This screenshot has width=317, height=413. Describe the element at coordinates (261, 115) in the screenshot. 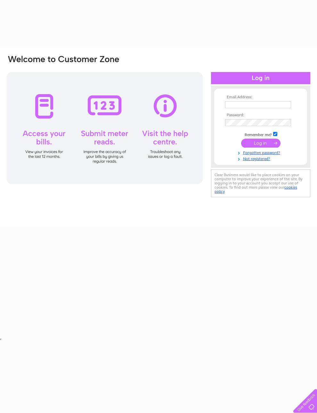

I see `th: Password:` at that location.